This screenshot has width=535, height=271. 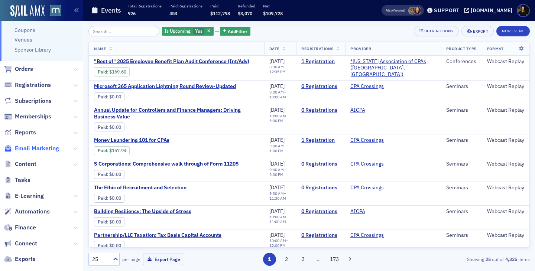 What do you see at coordinates (358, 212) in the screenshot?
I see `a: AICPA` at bounding box center [358, 212].